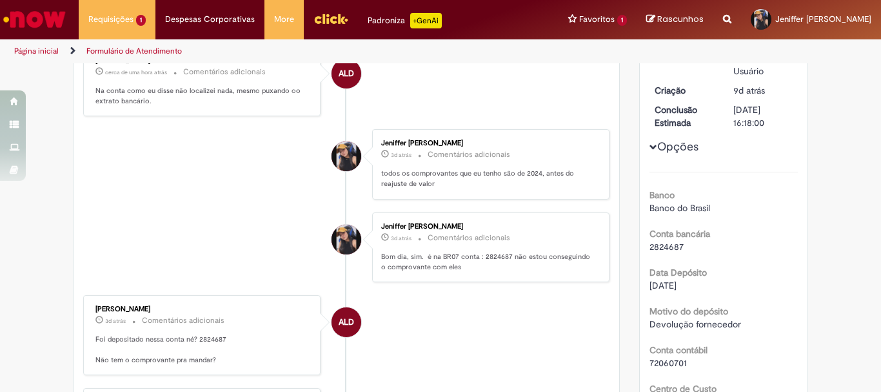 This screenshot has height=392, width=881. I want to click on a: Rascunhos, so click(675, 19).